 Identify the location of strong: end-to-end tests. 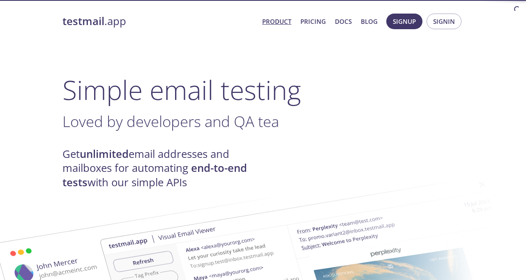
(155, 175).